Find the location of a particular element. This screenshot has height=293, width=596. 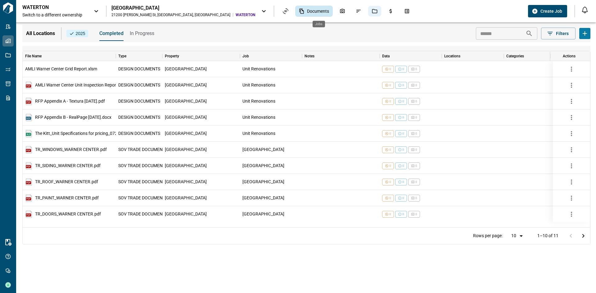

button: Go to next page is located at coordinates (583, 236).